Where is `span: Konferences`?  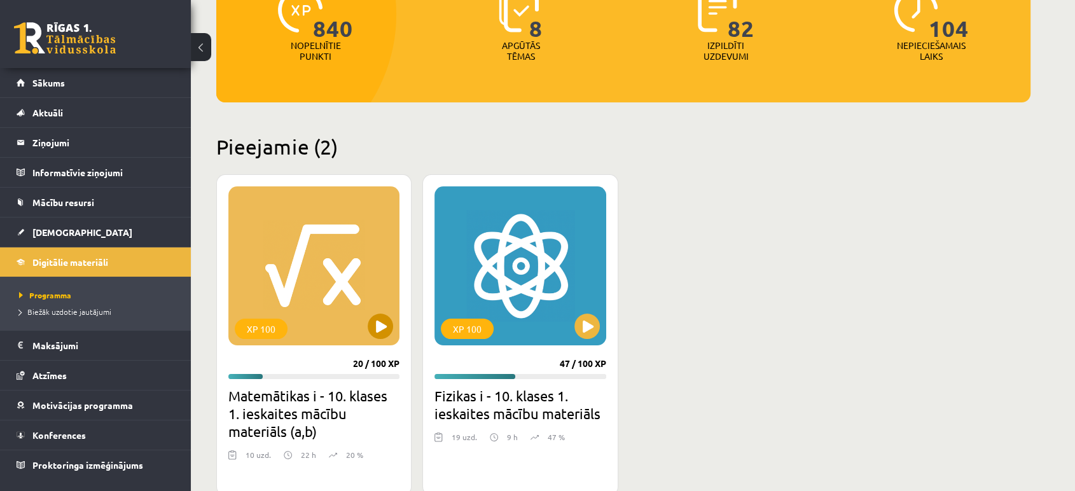
span: Konferences is located at coordinates (59, 435).